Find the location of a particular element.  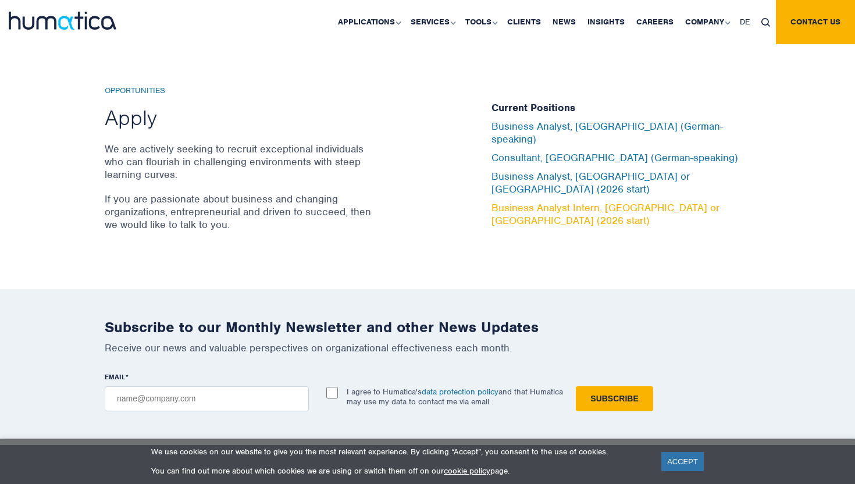

p: You can find out more about which cookies we are using or switch them off on our page. is located at coordinates (399, 470).